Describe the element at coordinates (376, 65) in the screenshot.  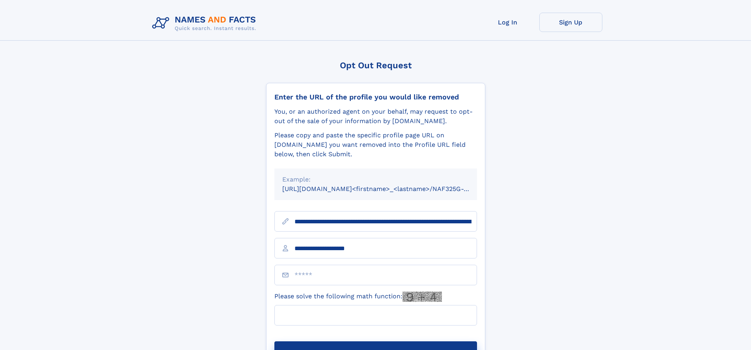
I see `div: Opt Out Request` at that location.